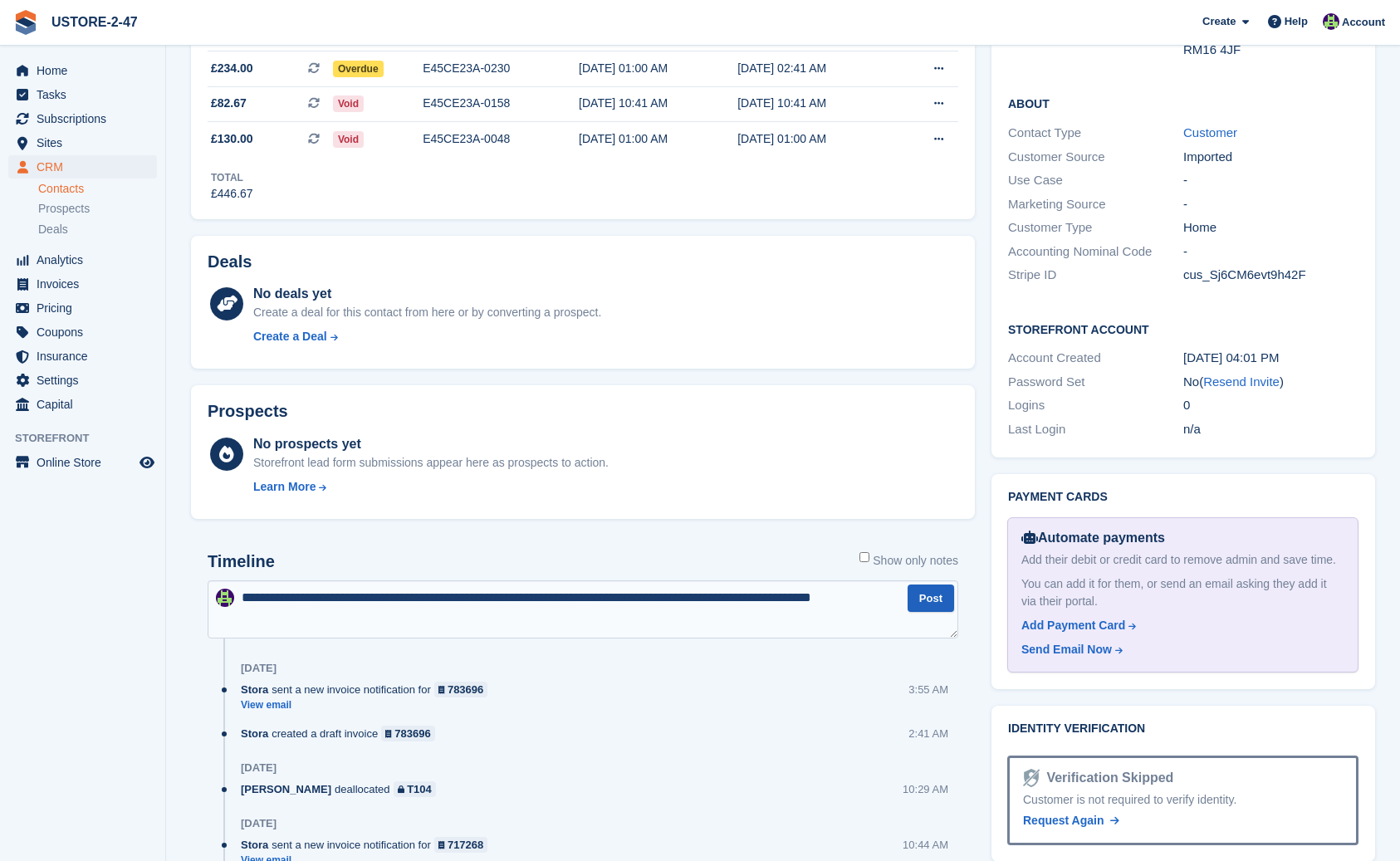  Describe the element at coordinates (53, 229) in the screenshot. I see `span: Deals` at that location.